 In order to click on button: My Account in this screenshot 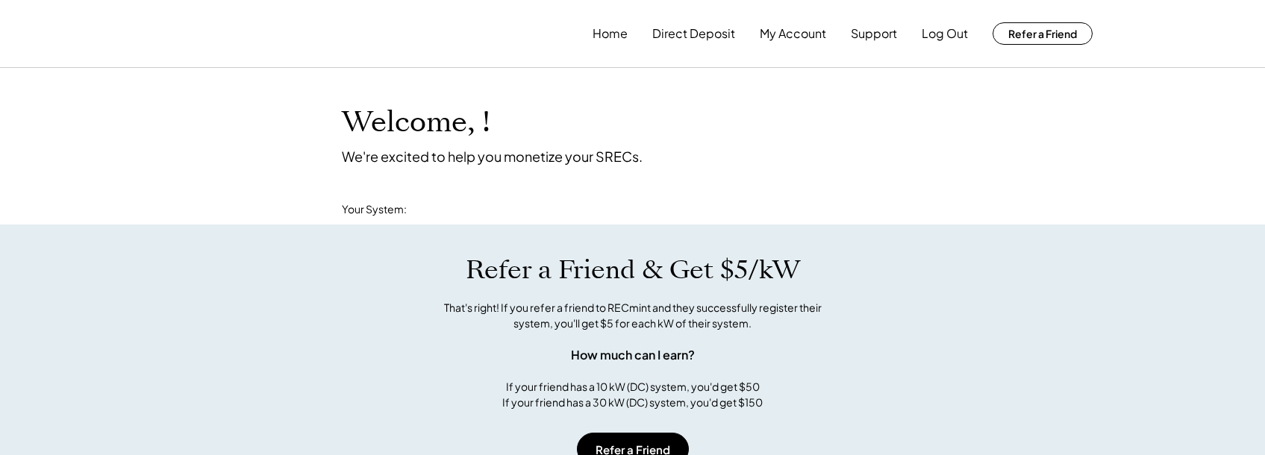, I will do `click(793, 34)`.